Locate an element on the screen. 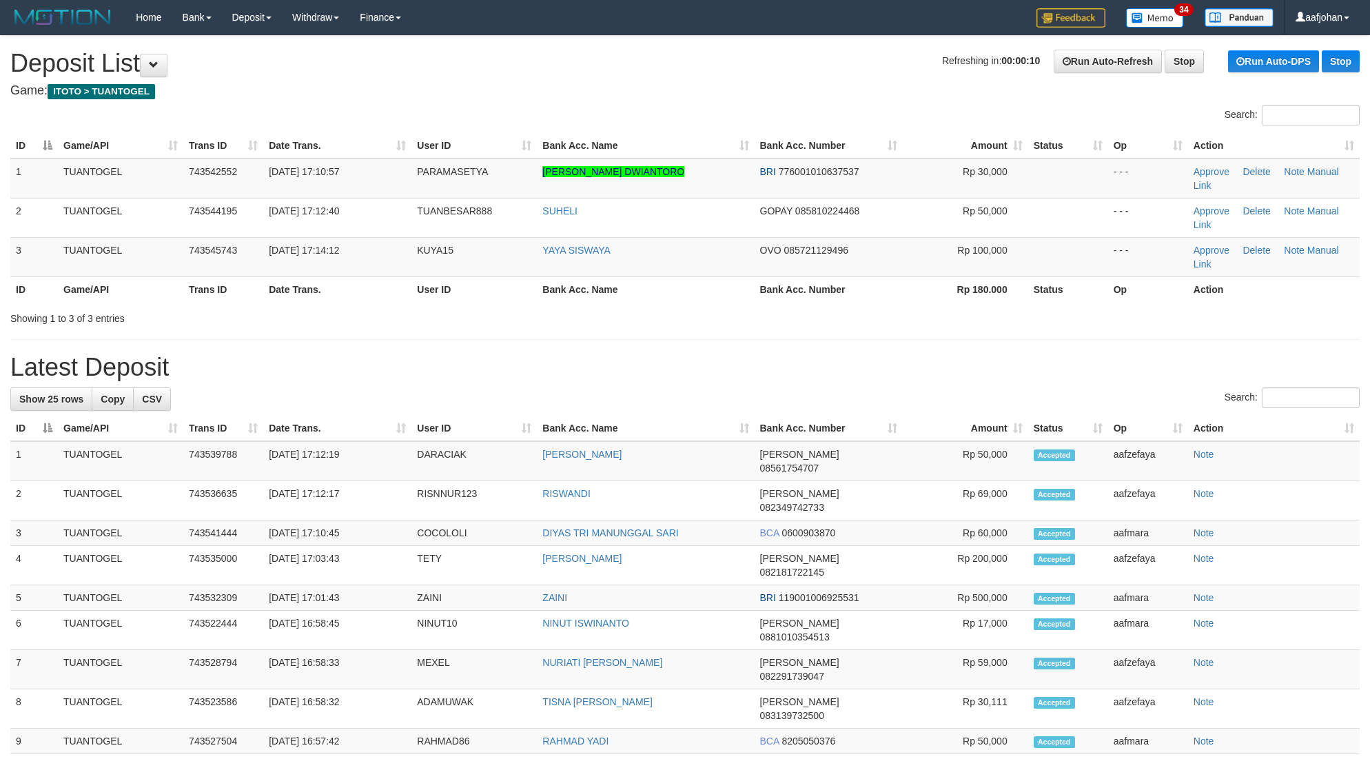 This screenshot has height=759, width=1370. span: Copy 083139732500 to clipboard is located at coordinates (792, 715).